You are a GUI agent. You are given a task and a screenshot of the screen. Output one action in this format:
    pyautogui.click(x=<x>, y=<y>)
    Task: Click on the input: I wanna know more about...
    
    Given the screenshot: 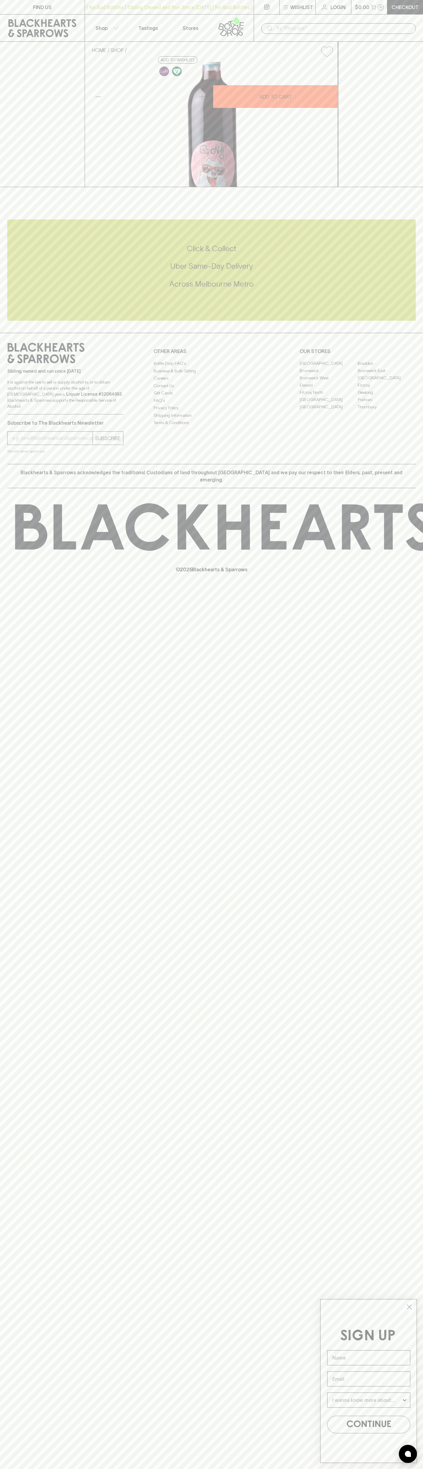 What is the action you would take?
    pyautogui.click(x=367, y=1400)
    